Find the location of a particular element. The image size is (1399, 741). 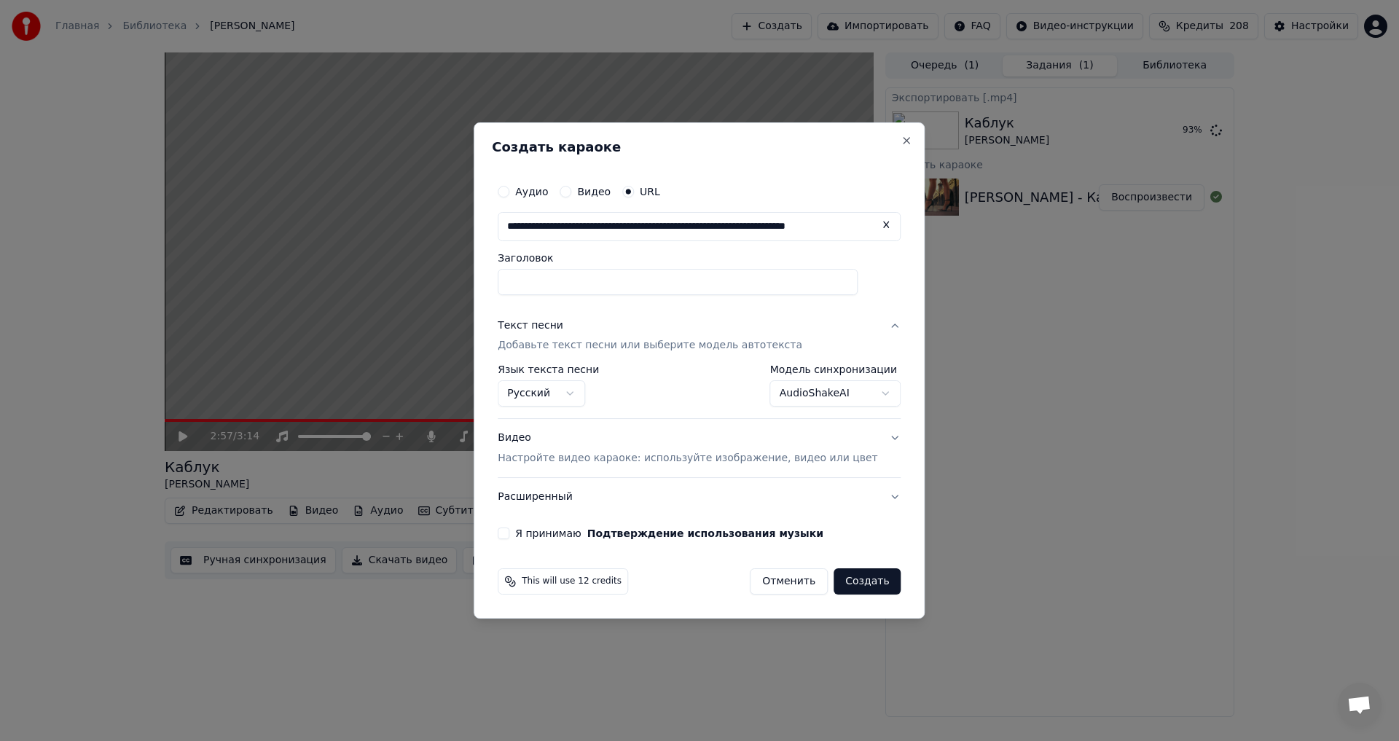

label: URL is located at coordinates (650, 192).